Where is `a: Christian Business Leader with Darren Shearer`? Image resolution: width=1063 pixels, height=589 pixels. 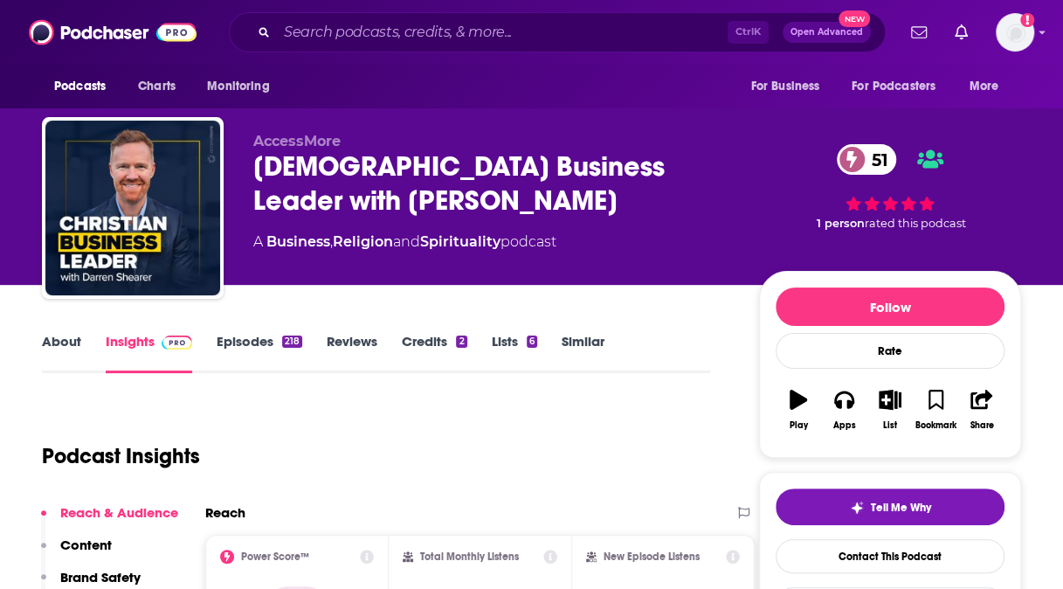 a: Christian Business Leader with Darren Shearer is located at coordinates (133, 208).